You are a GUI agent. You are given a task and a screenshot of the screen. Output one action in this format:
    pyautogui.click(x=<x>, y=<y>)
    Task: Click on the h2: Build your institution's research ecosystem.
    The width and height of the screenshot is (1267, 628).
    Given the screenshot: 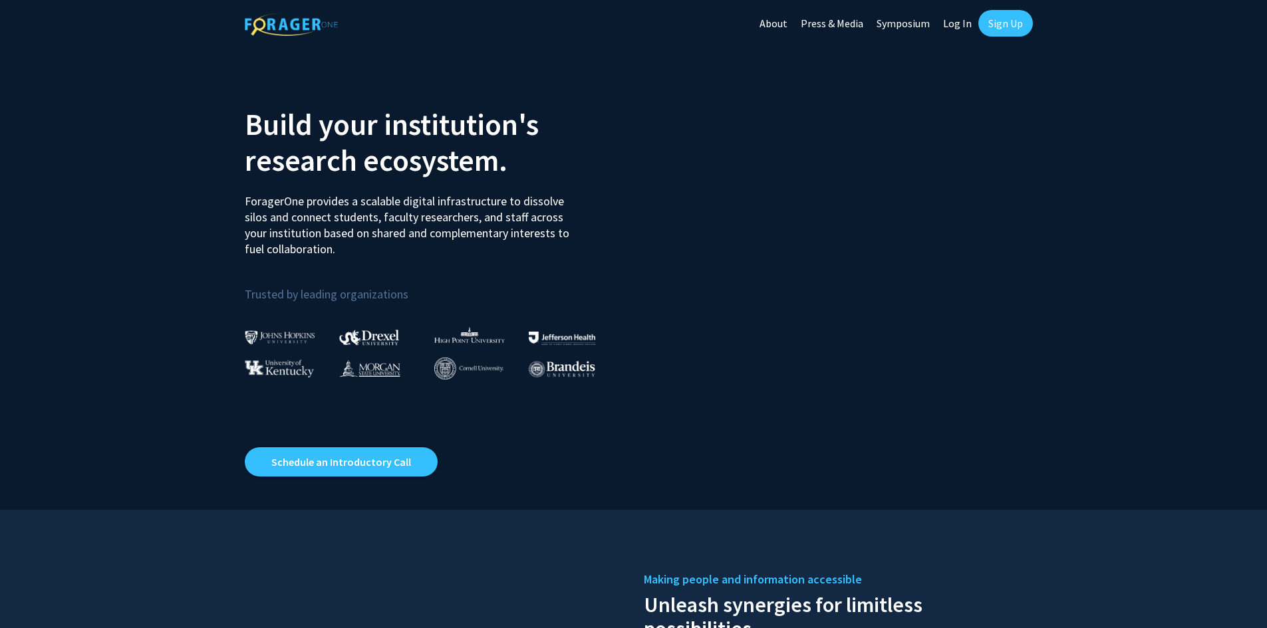 What is the action you would take?
    pyautogui.click(x=434, y=142)
    